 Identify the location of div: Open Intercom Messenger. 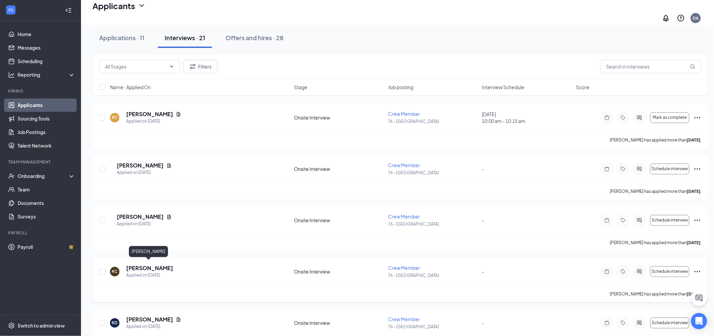
(699, 321).